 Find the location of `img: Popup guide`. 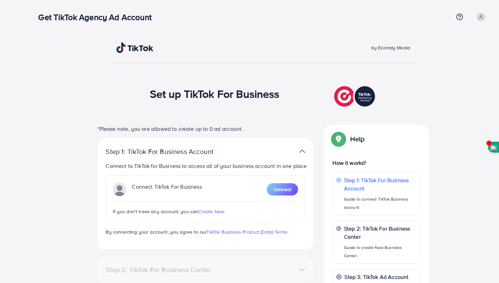

img: Popup guide is located at coordinates (339, 139).